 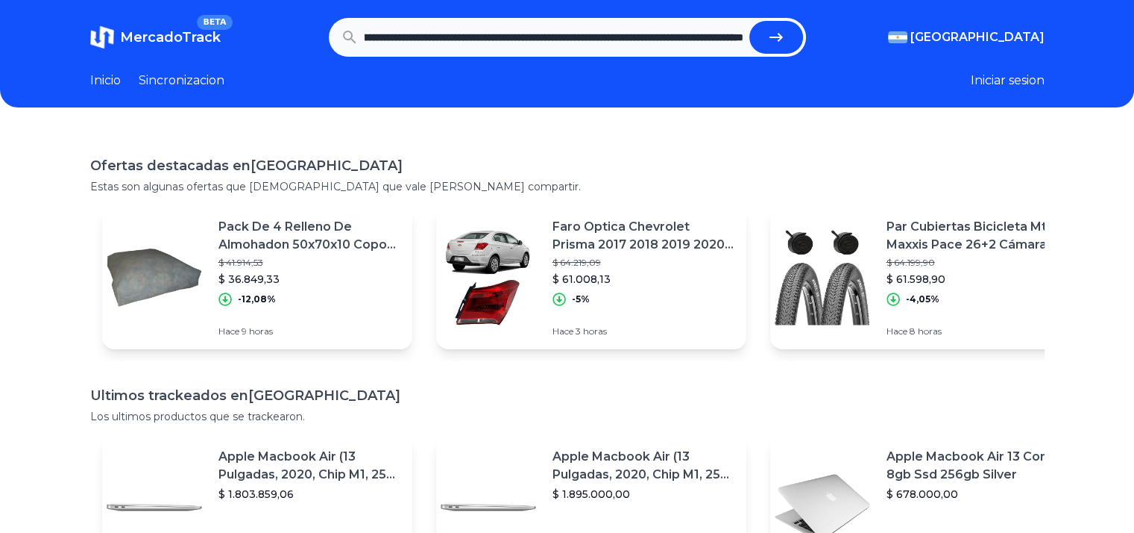 What do you see at coordinates (568, 416) in the screenshot?
I see `p: Los ultimos productos que se trackearon.` at bounding box center [568, 416].